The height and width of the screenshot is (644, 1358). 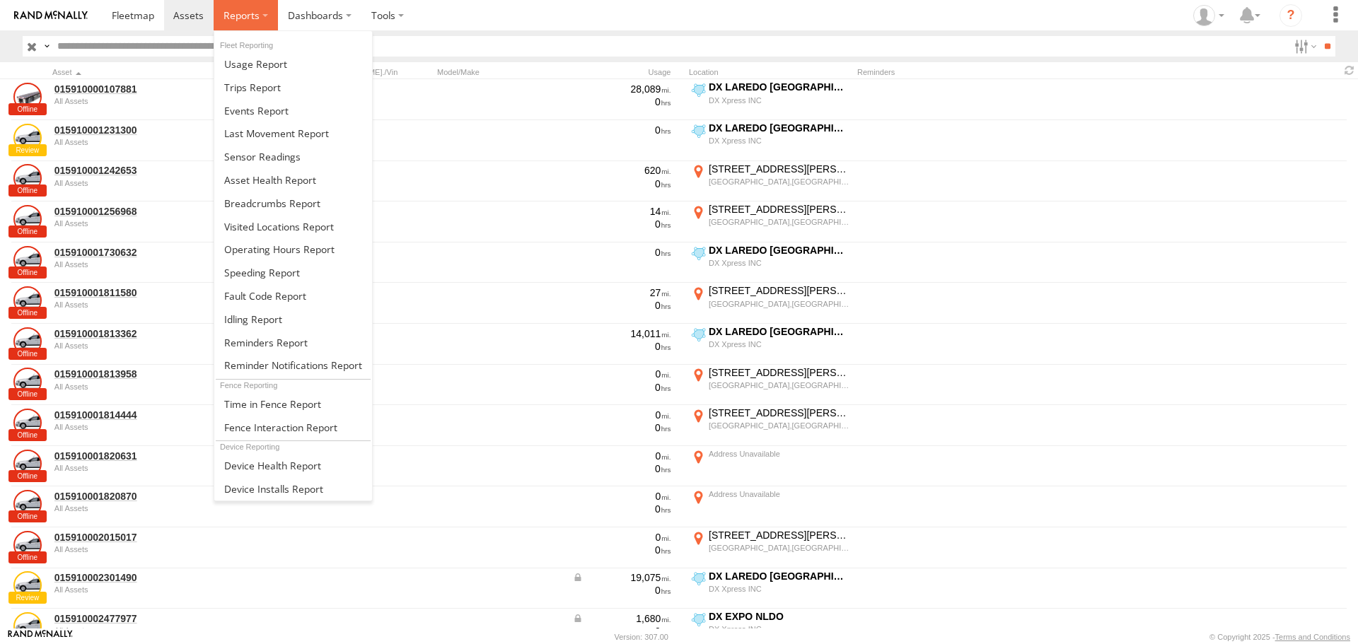 I want to click on a: 015910001814444, so click(x=151, y=415).